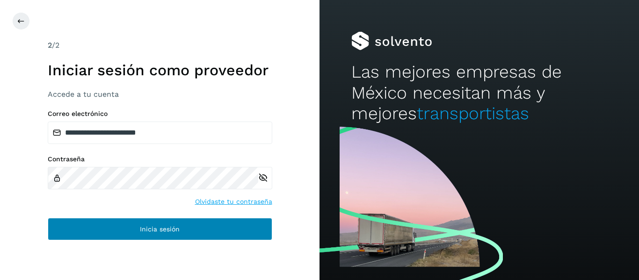 The width and height of the screenshot is (639, 280). I want to click on div: /2, so click(160, 45).